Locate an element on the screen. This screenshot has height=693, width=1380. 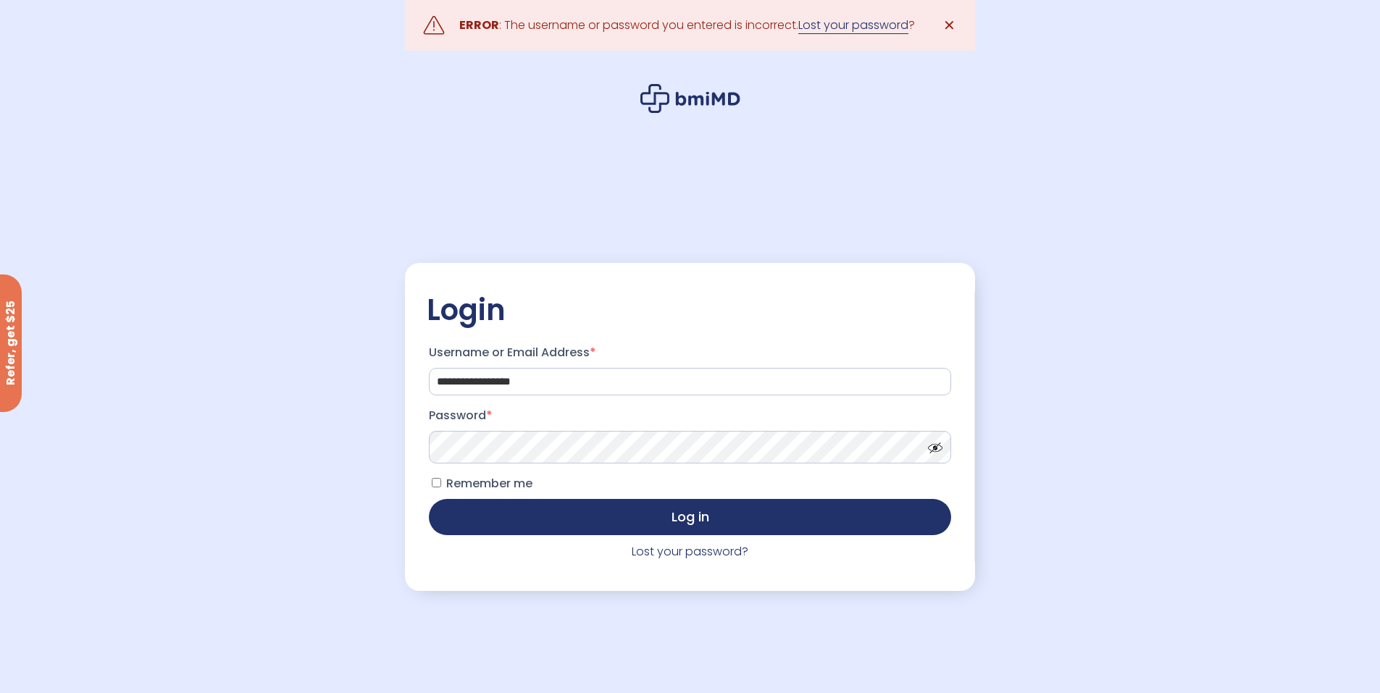
strong: ERROR is located at coordinates (479, 25).